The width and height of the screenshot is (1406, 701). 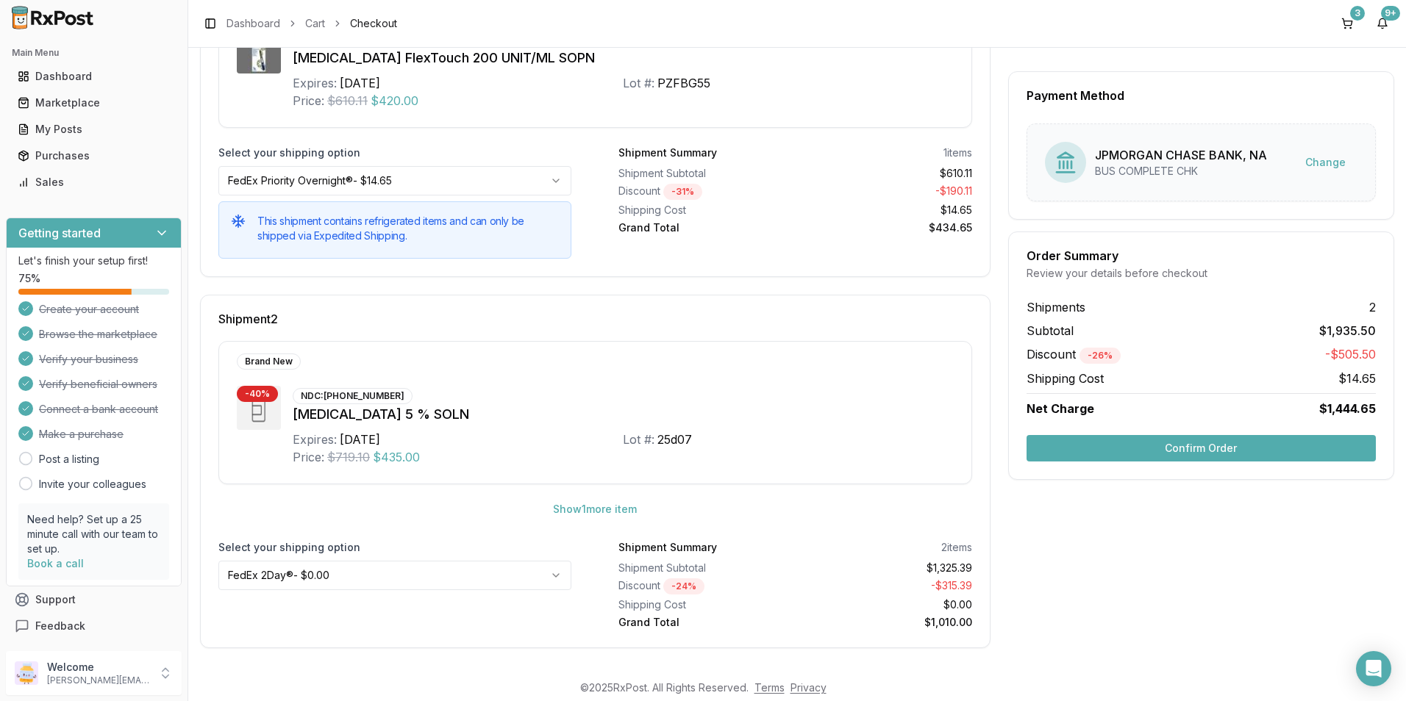 I want to click on img: User avatar, so click(x=26, y=674).